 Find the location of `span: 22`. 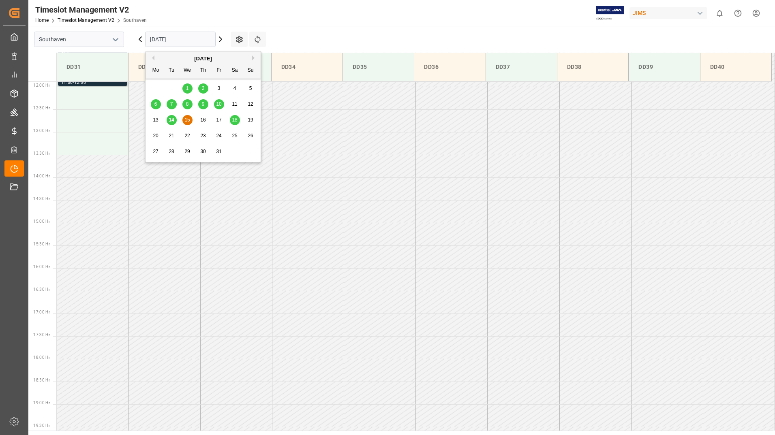

span: 22 is located at coordinates (187, 136).